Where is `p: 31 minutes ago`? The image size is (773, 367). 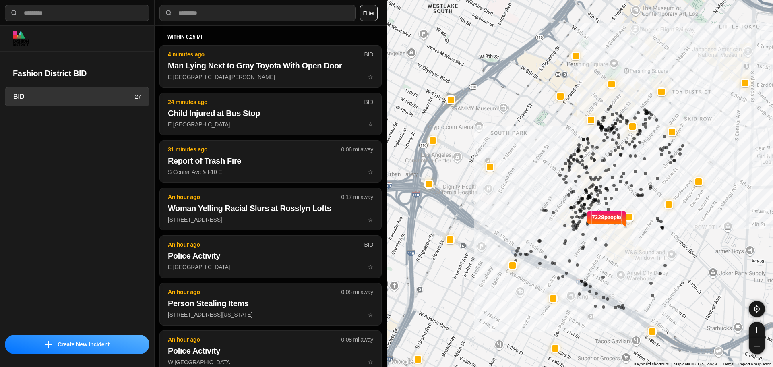 p: 31 minutes ago is located at coordinates (255, 149).